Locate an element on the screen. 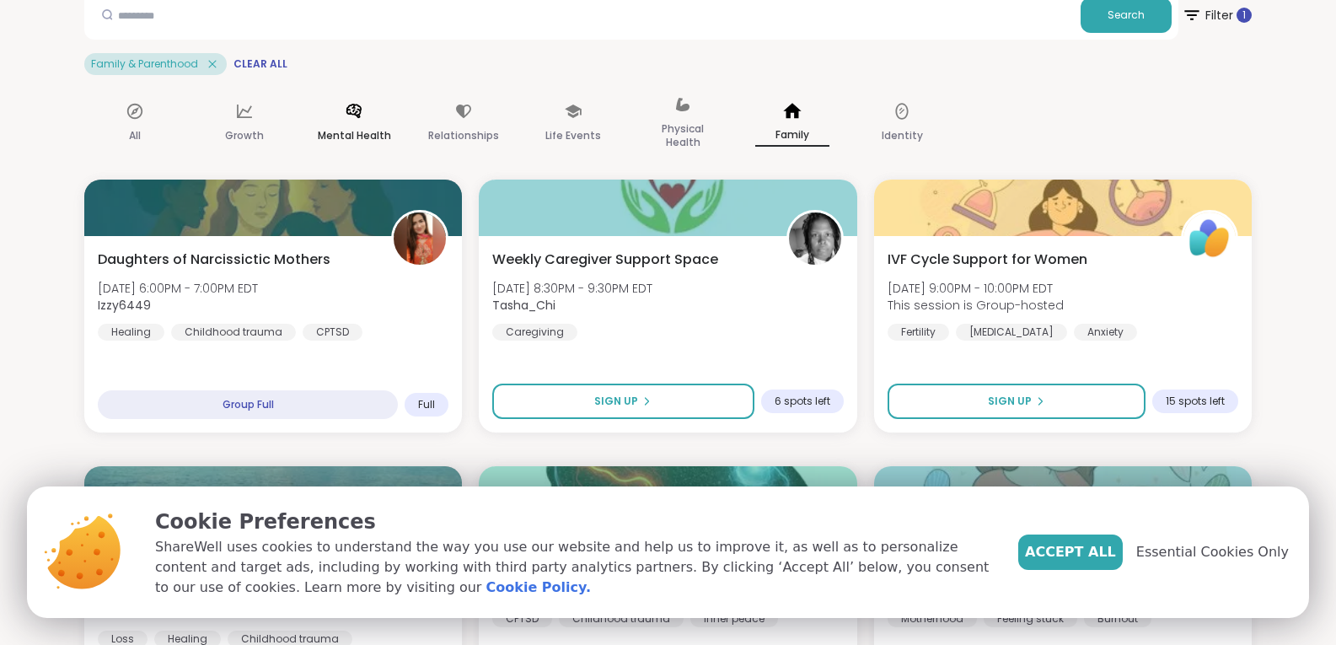  div: Inner peace is located at coordinates (734, 619).